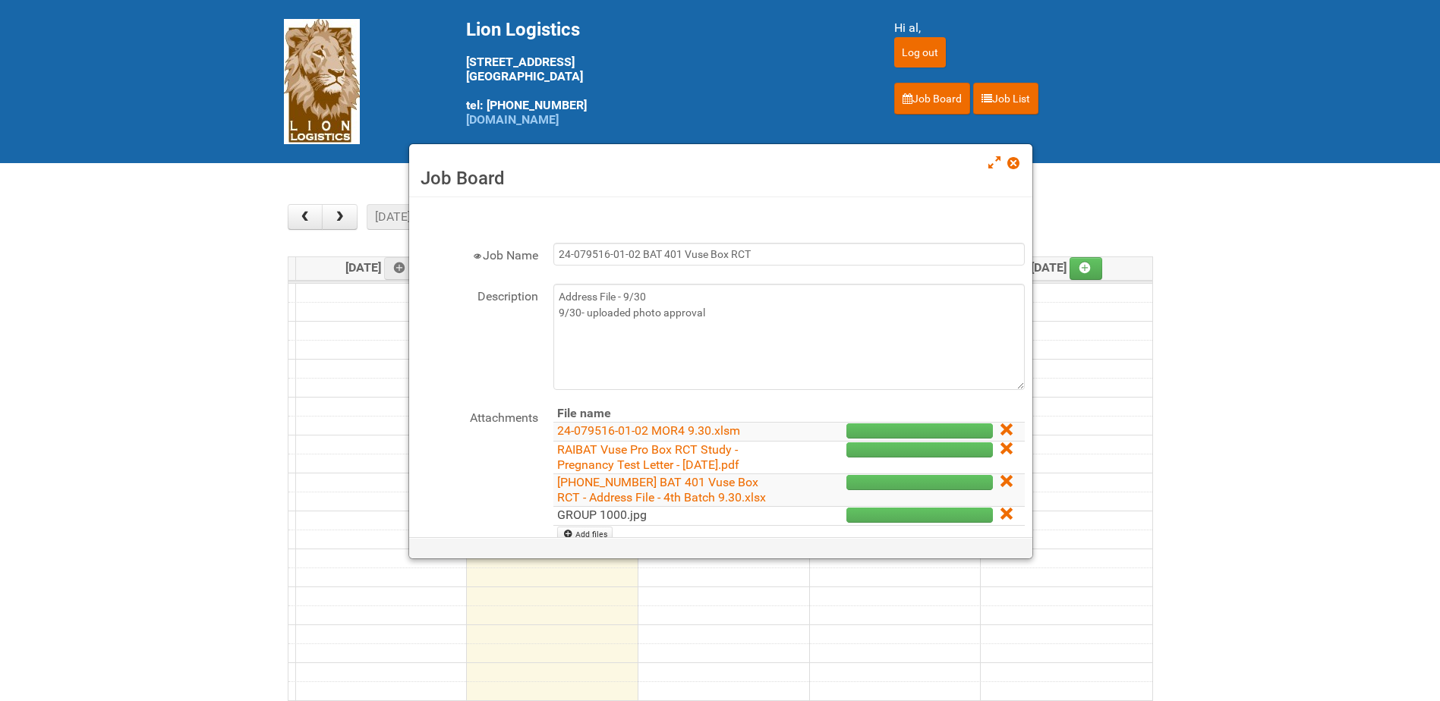 This screenshot has height=701, width=1440. What do you see at coordinates (720, 178) in the screenshot?
I see `h3: Job Board` at bounding box center [720, 178].